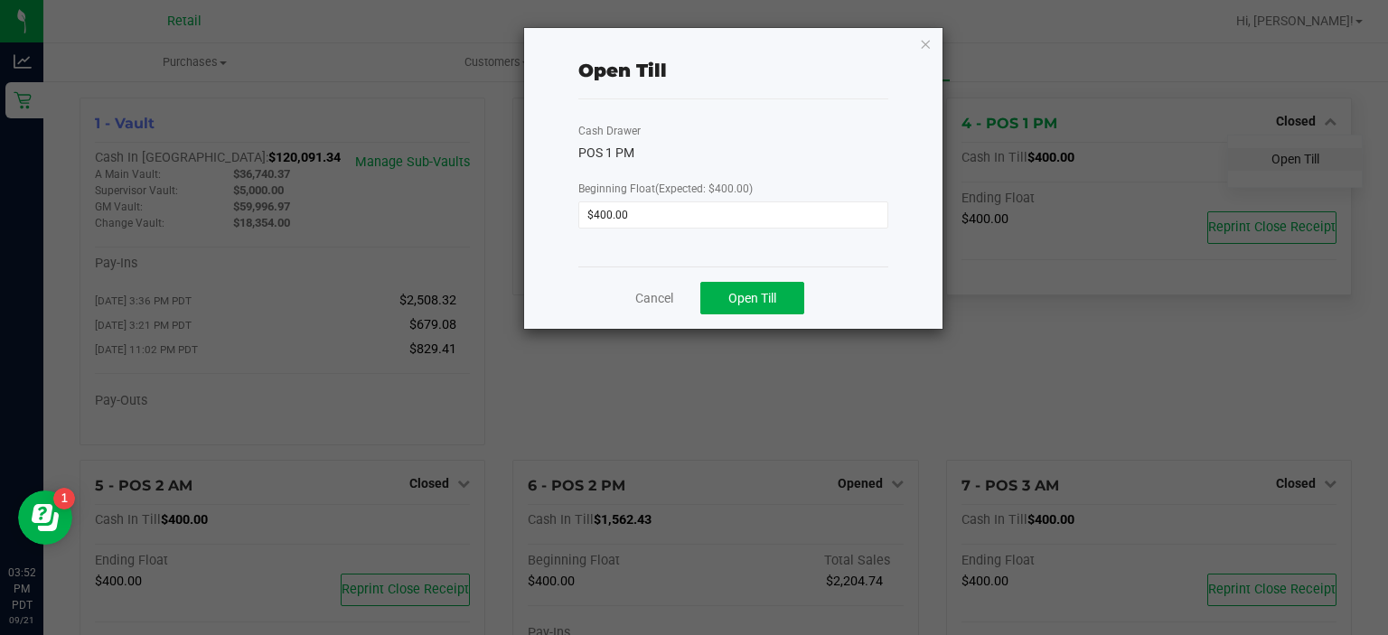  Describe the element at coordinates (704, 189) in the screenshot. I see `span: (Expected: $400.00)` at that location.